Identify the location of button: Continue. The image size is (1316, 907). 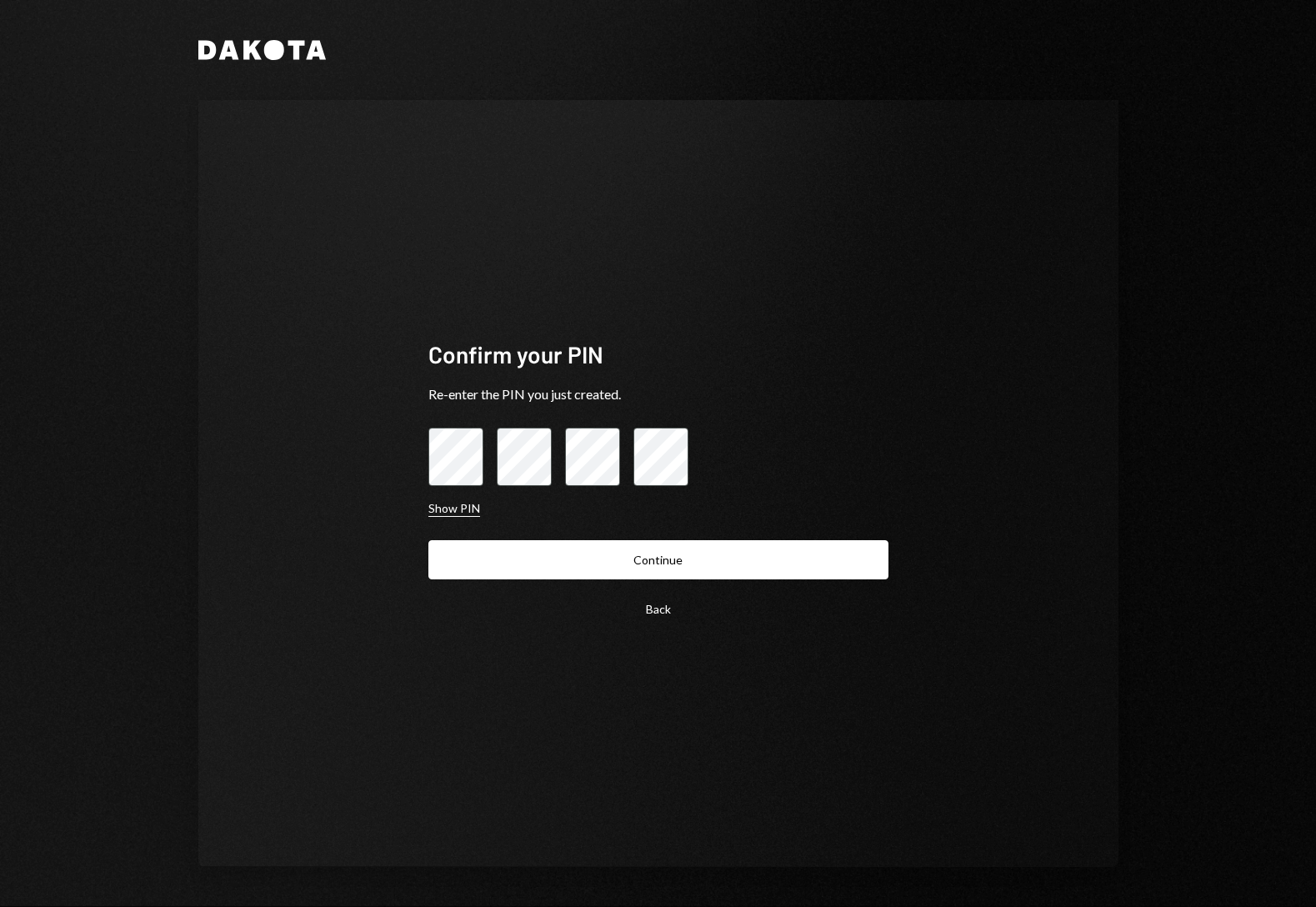
(658, 559).